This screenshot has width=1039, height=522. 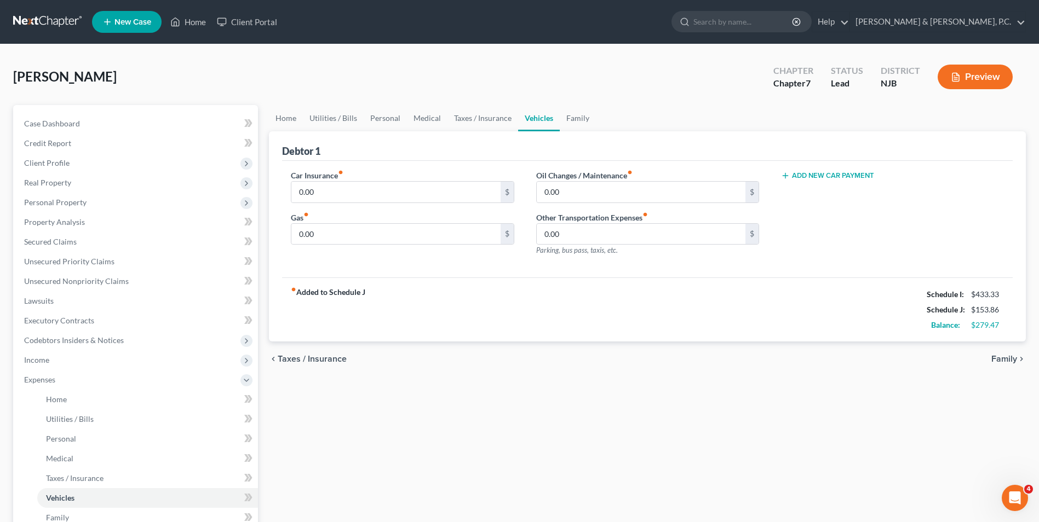 I want to click on button: chevron_left Taxes / Insurance, so click(x=308, y=359).